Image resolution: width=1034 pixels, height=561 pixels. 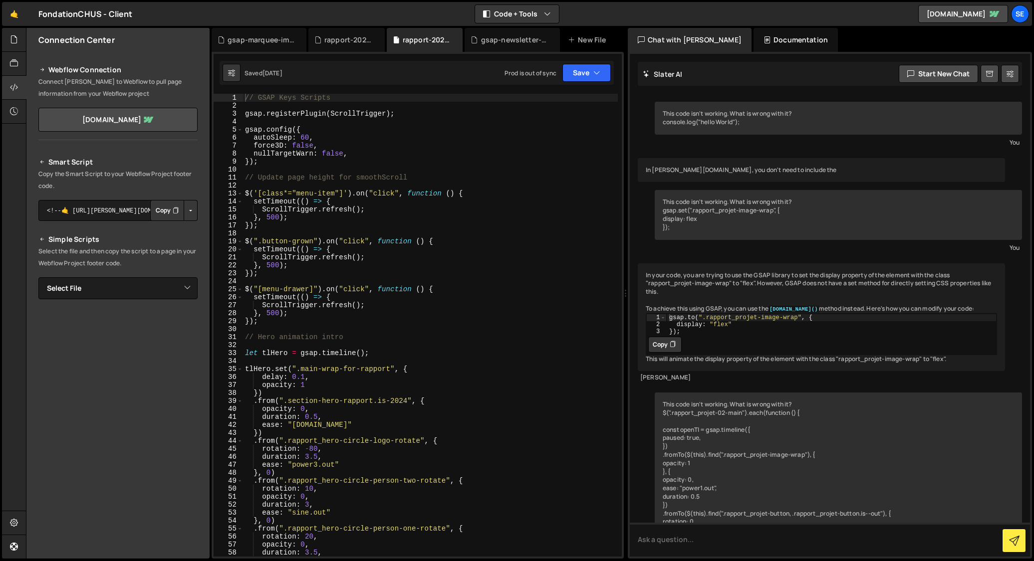 I want to click on div: Se, so click(x=1020, y=14).